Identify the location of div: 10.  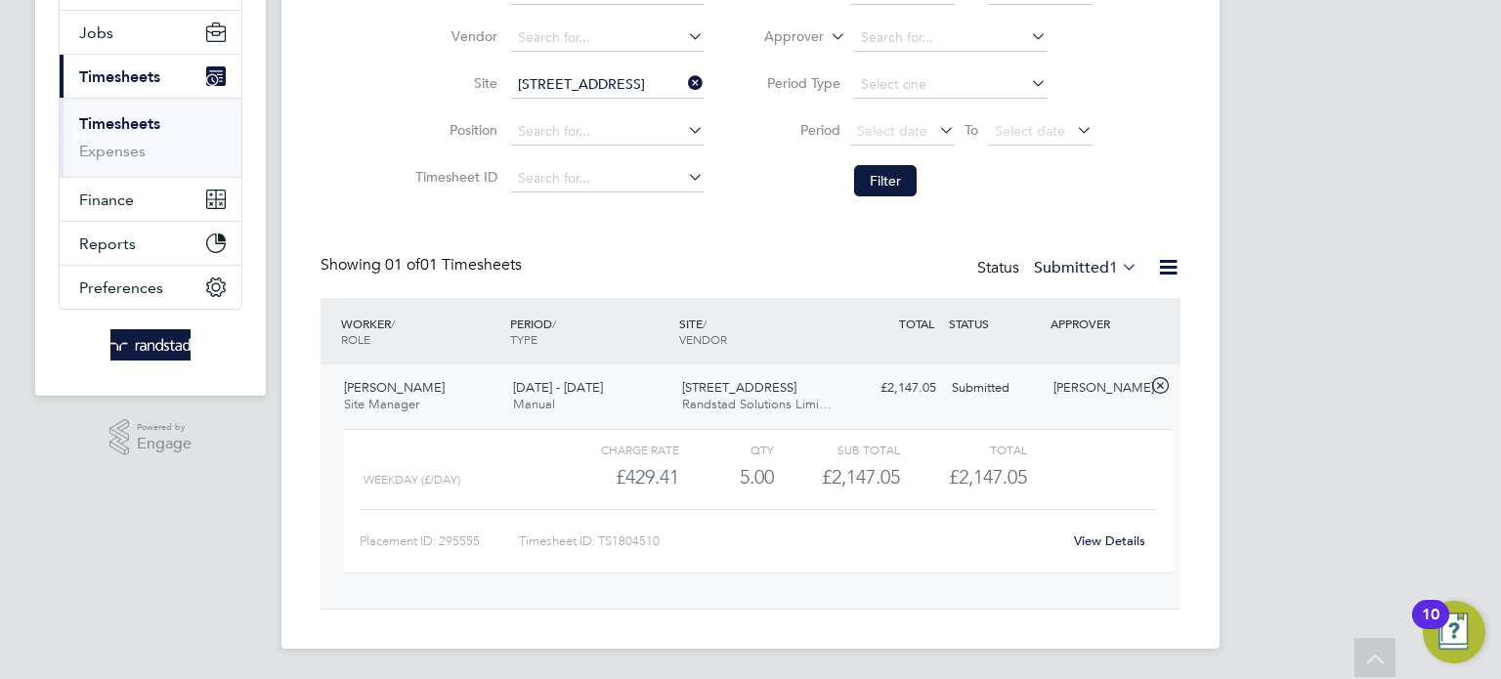
(1430, 627).